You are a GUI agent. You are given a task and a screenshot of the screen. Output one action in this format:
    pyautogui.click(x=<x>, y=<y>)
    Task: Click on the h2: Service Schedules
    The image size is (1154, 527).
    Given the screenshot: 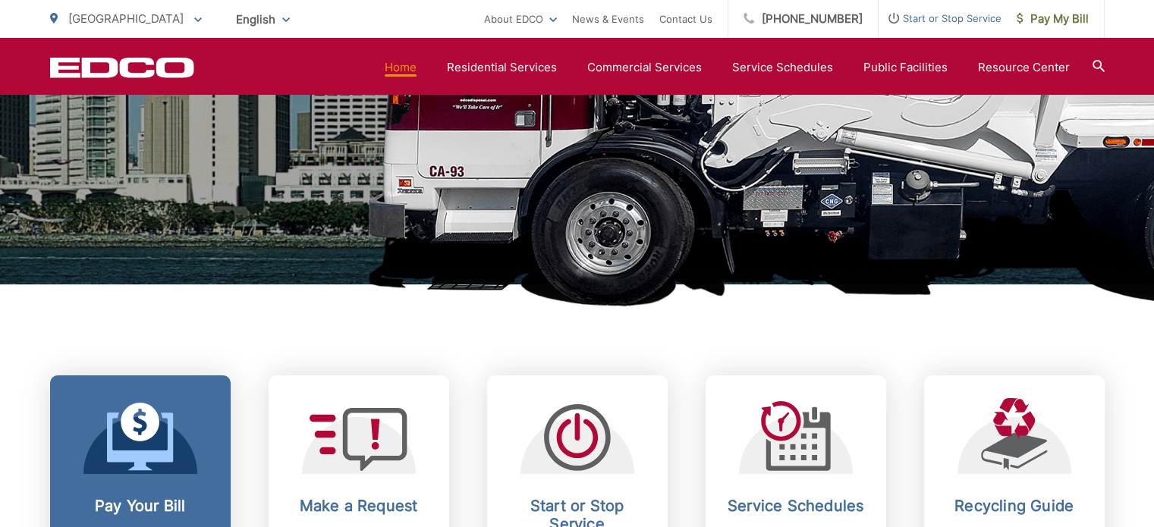 What is the action you would take?
    pyautogui.click(x=796, y=506)
    